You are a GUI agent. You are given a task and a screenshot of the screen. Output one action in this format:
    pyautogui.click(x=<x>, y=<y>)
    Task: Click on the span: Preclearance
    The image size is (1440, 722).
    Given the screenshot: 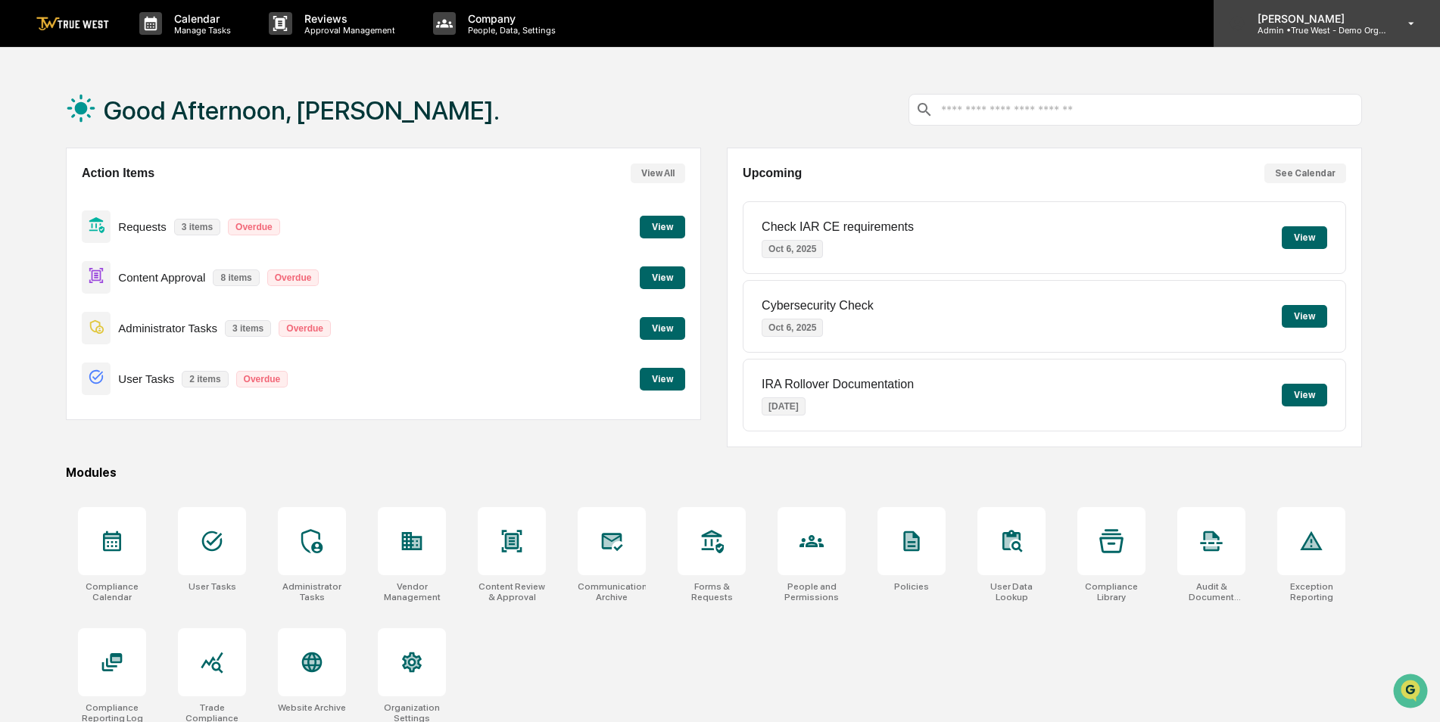 What is the action you would take?
    pyautogui.click(x=64, y=198)
    